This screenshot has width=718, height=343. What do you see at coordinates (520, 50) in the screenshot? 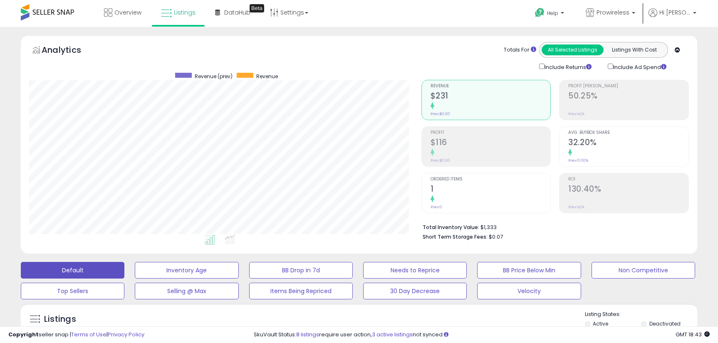
I see `div: Totals For` at bounding box center [520, 50].